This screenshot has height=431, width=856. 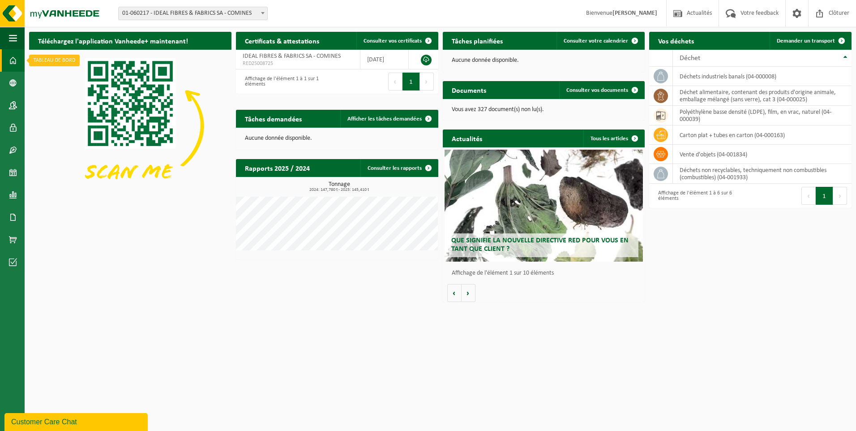 What do you see at coordinates (762, 76) in the screenshot?
I see `td: déchets industriels banals (04-000008)` at bounding box center [762, 76].